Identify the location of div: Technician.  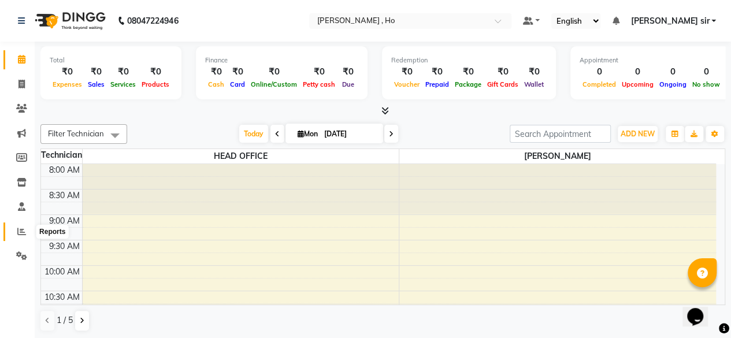
(61, 155).